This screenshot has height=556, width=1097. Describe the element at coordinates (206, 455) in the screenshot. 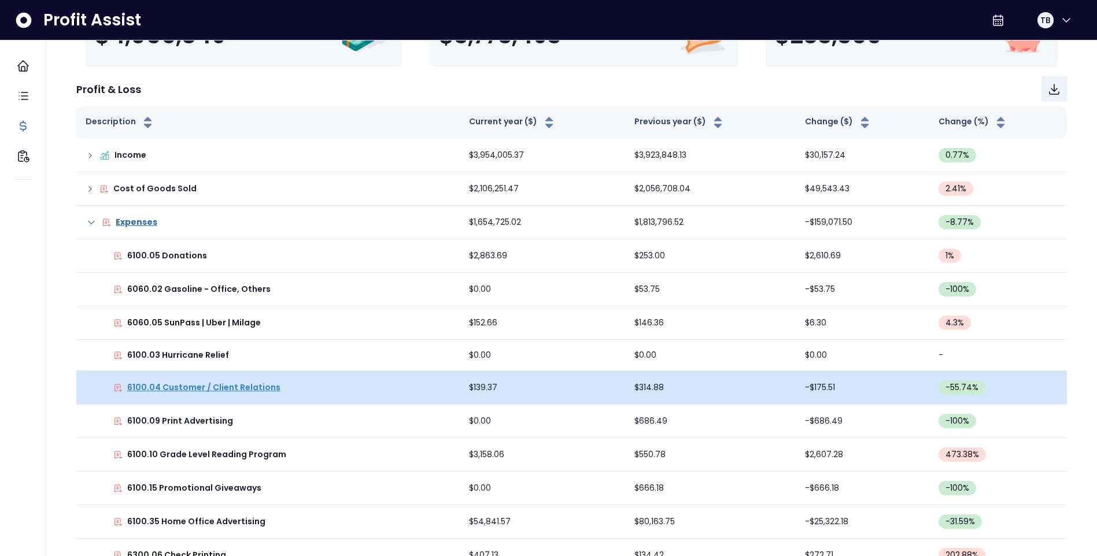

I see `p: 6100.10 Grade Level Reading Program` at that location.